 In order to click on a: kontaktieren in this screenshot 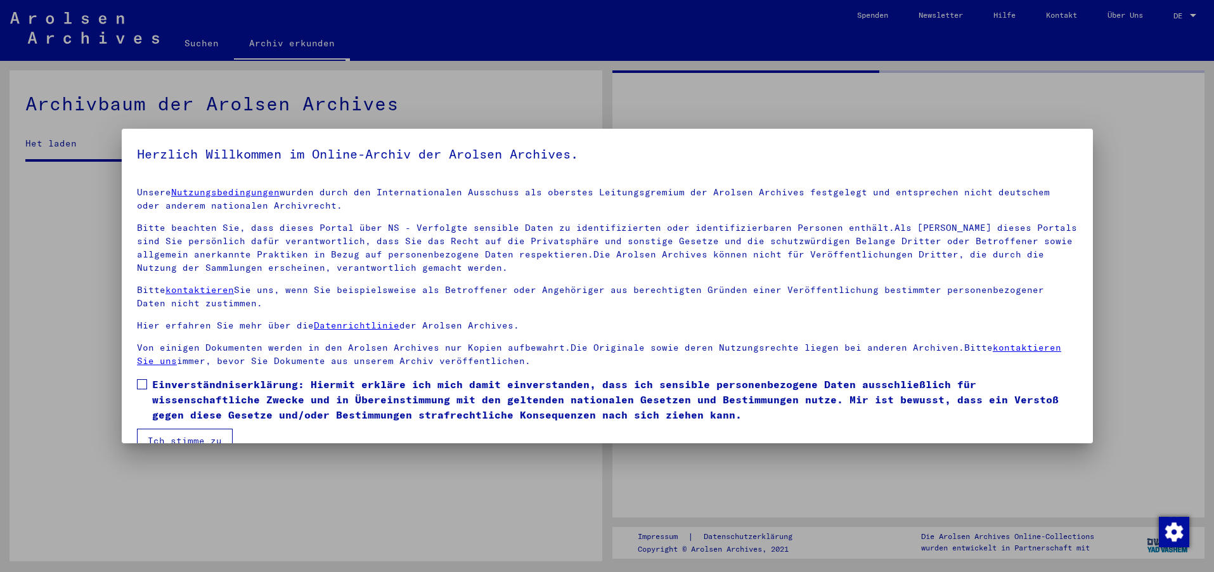, I will do `click(200, 290)`.